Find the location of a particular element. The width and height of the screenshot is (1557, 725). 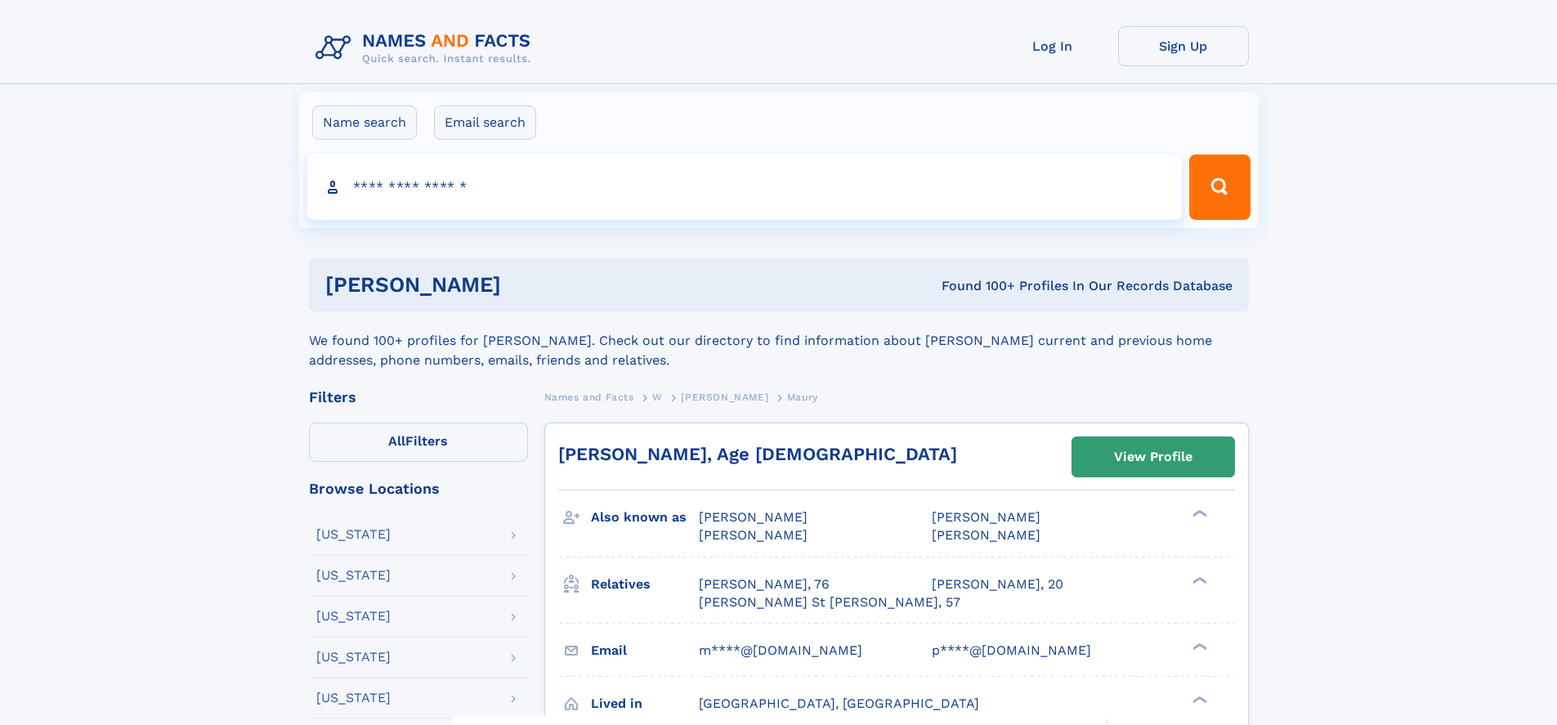

span: W is located at coordinates (657, 397).